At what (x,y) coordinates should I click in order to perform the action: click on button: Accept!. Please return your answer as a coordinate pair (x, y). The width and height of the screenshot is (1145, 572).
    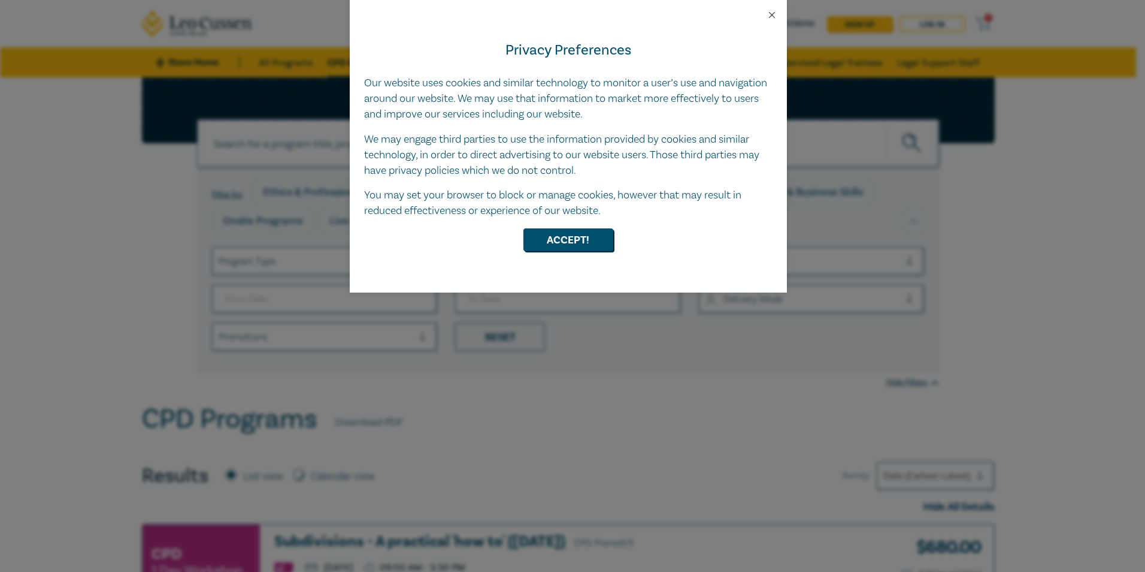
    Looking at the image, I should click on (569, 240).